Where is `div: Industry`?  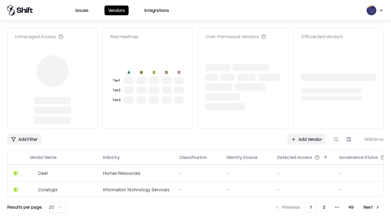
div: Industry is located at coordinates (111, 157).